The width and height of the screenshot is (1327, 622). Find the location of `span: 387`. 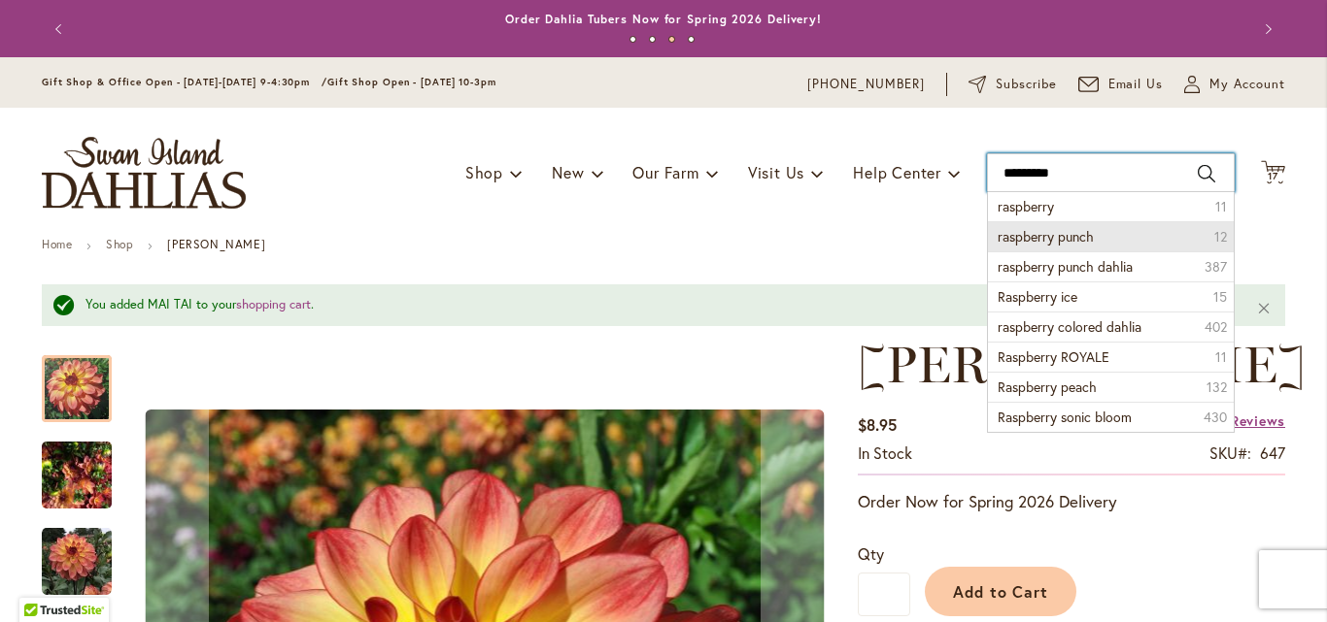

span: 387 is located at coordinates (1215, 267).